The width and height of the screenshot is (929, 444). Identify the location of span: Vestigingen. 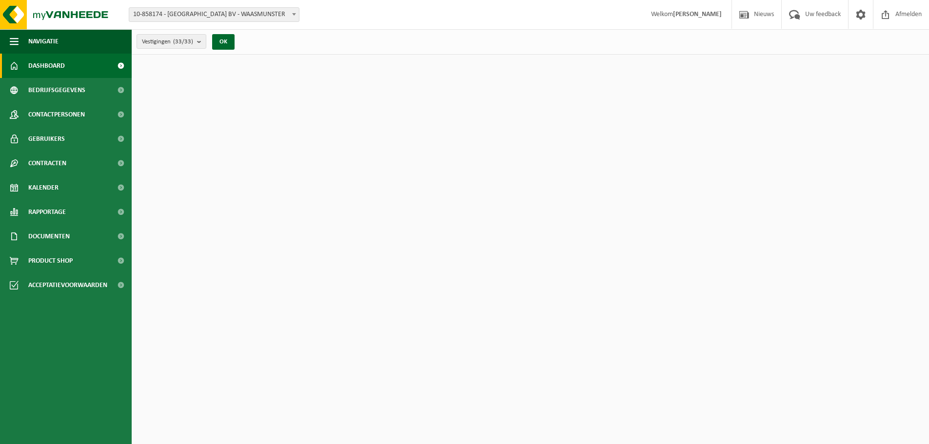
(167, 42).